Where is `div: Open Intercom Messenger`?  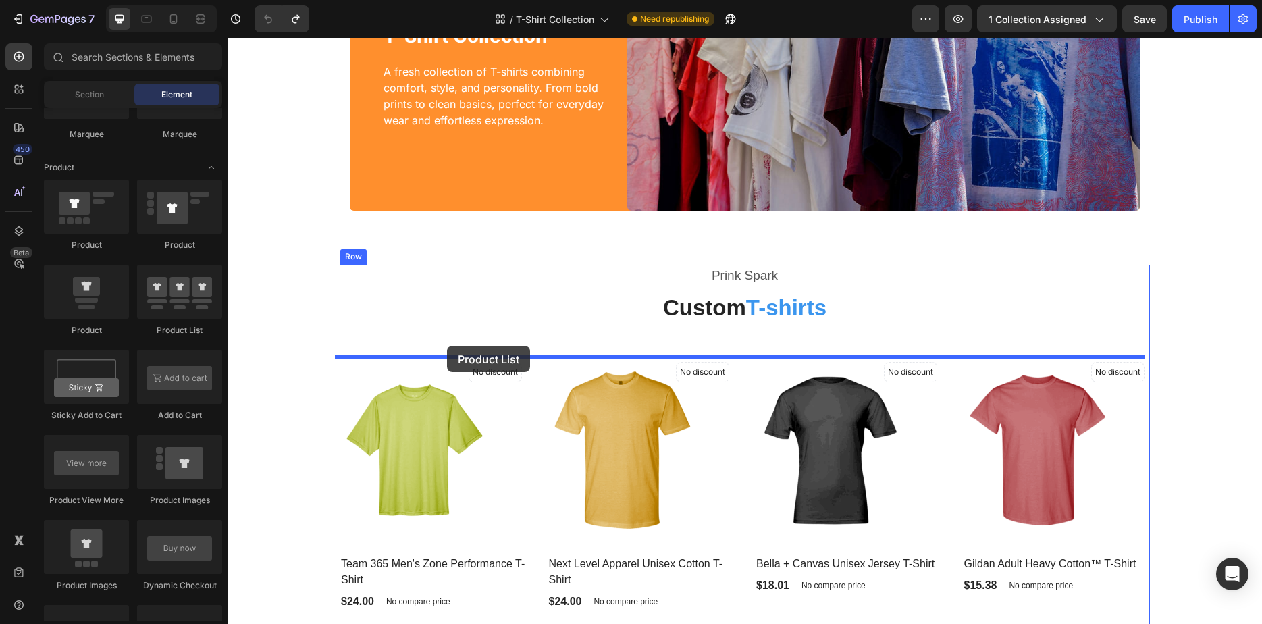 div: Open Intercom Messenger is located at coordinates (1232, 574).